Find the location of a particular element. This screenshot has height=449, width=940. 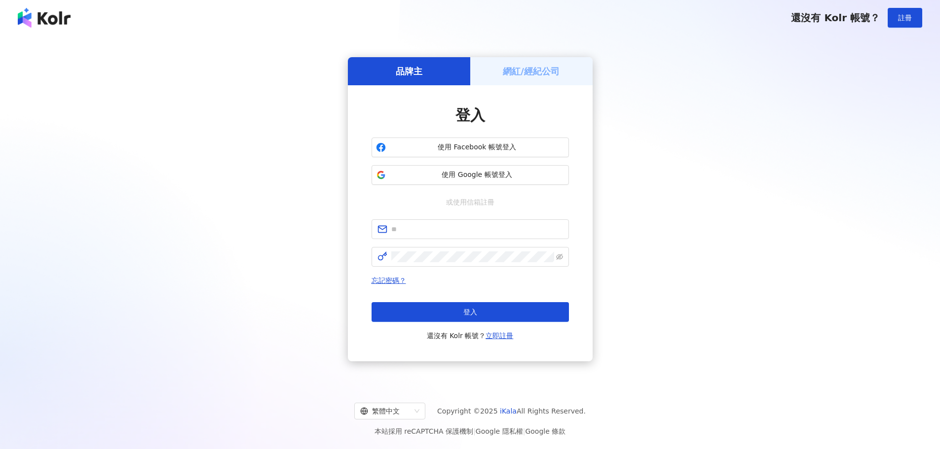

a: iKala is located at coordinates (508, 411).